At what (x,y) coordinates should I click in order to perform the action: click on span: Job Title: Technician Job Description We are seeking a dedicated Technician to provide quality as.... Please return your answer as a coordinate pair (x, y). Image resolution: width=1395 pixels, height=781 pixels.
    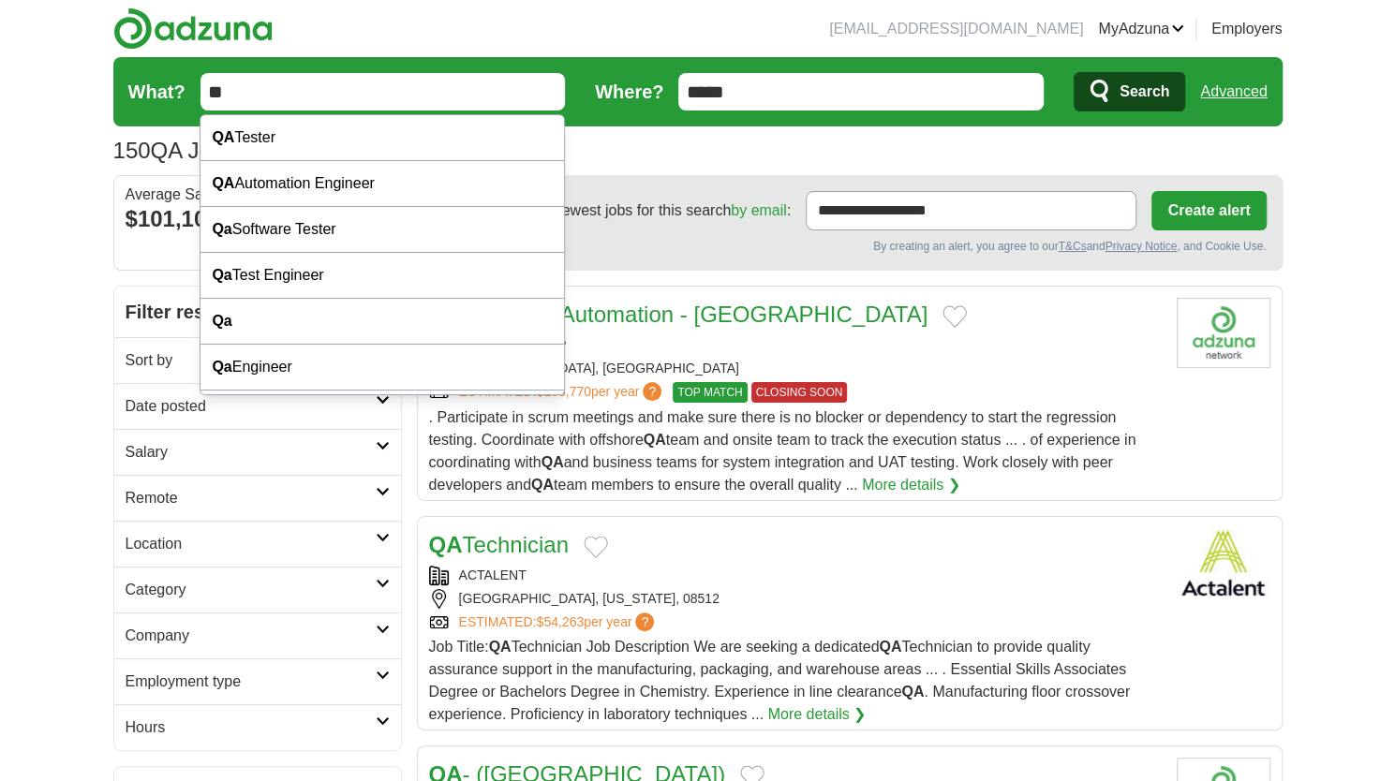
    Looking at the image, I should click on (780, 680).